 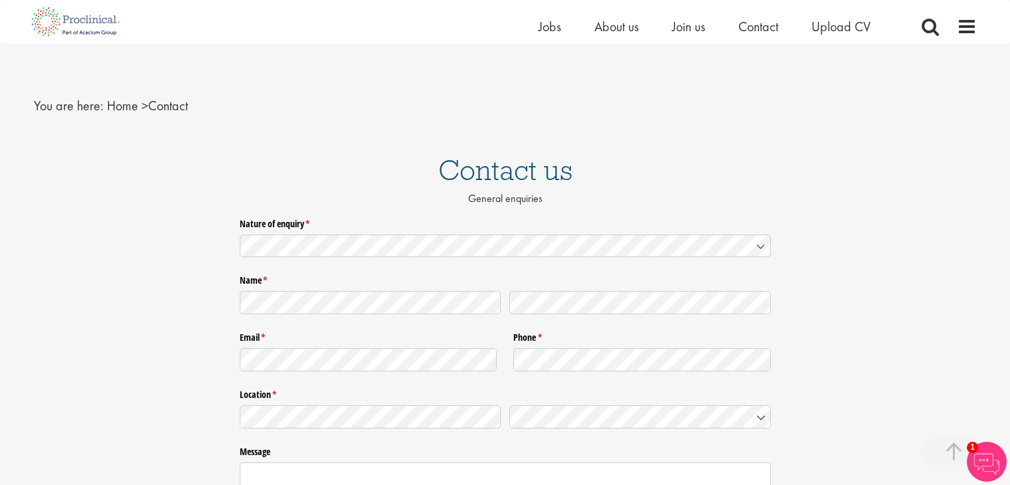 I want to click on label: Message, so click(x=505, y=450).